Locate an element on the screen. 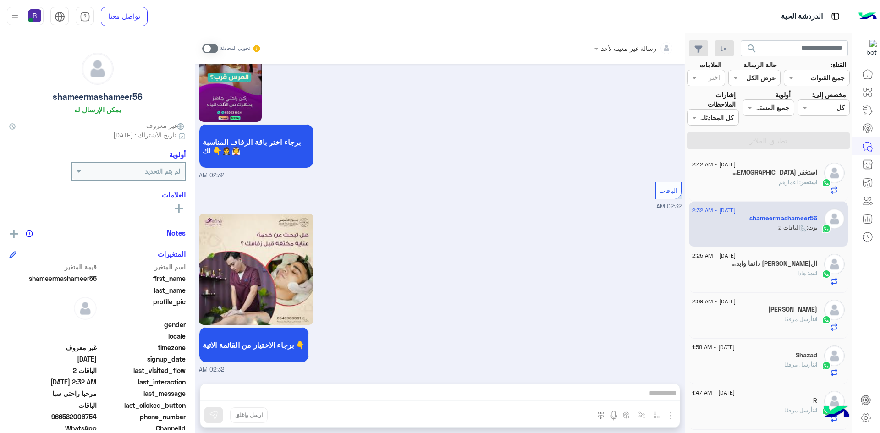  img: add is located at coordinates (14, 234).